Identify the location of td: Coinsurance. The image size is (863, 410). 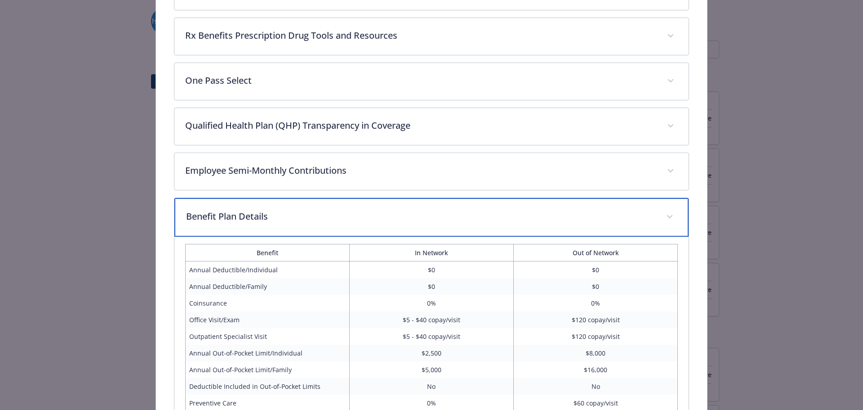
(267, 303).